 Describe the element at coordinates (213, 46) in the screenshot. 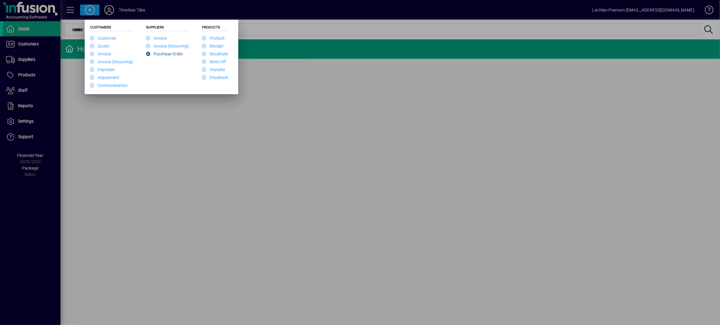

I see `a: Receipt` at that location.